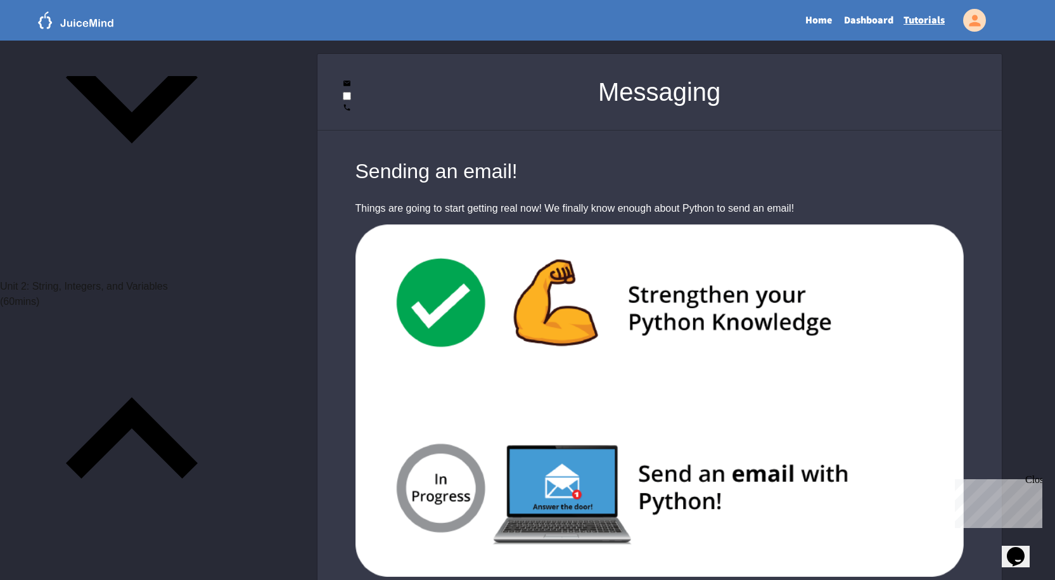 The image size is (1055, 580). I want to click on a: Home, so click(818, 20).